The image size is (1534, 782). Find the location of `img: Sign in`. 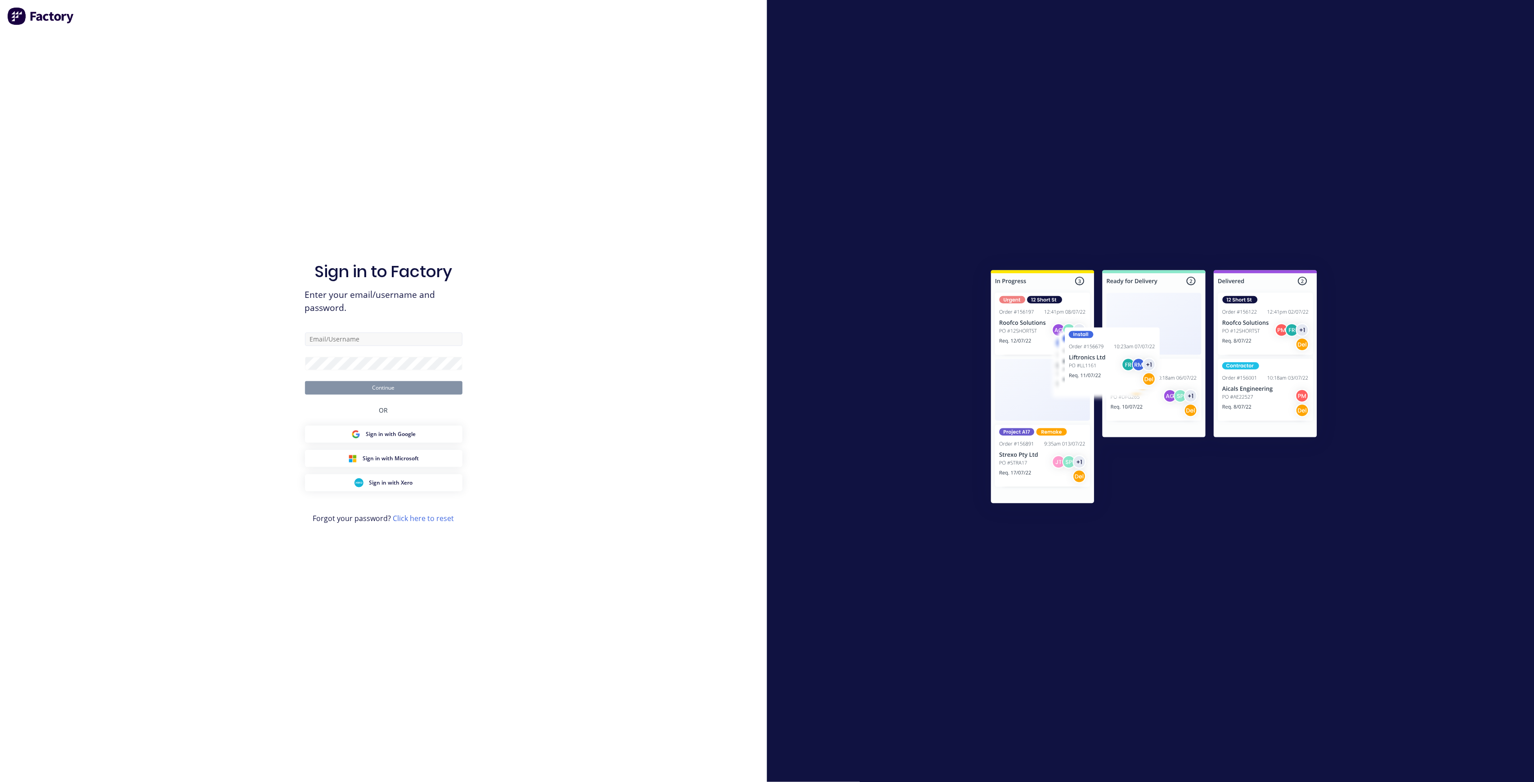

img: Sign in is located at coordinates (1154, 388).